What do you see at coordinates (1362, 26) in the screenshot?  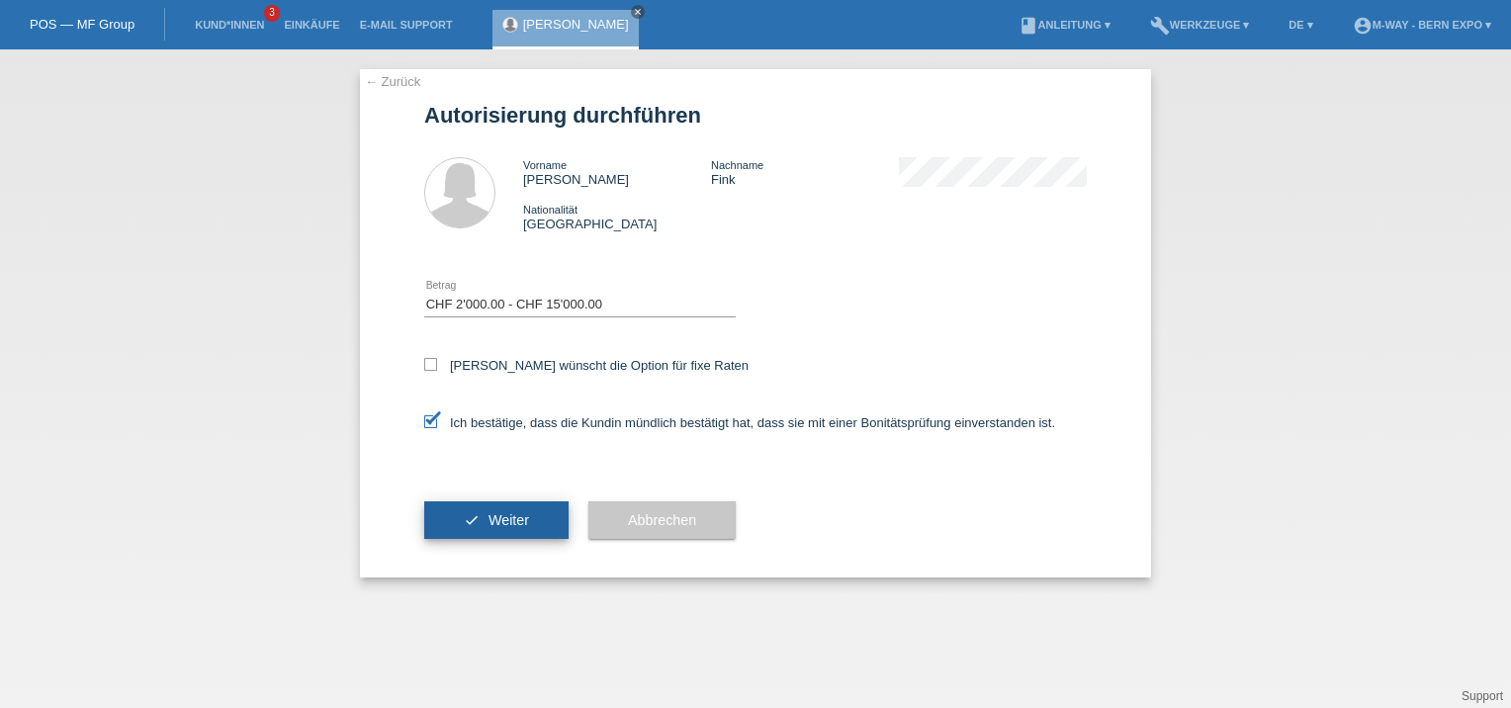 I see `i: account_circle` at bounding box center [1362, 26].